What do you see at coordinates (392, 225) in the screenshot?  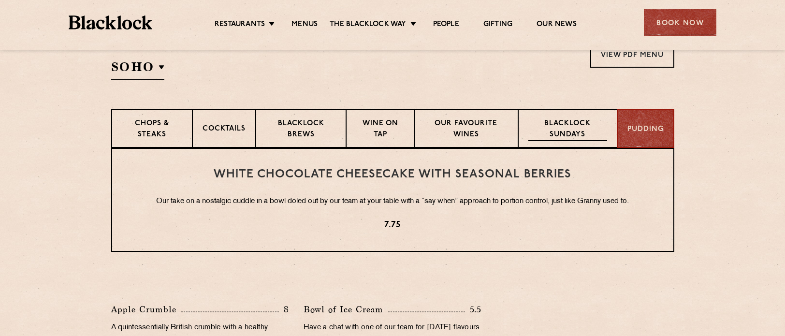 I see `p: 7.75` at bounding box center [392, 225].